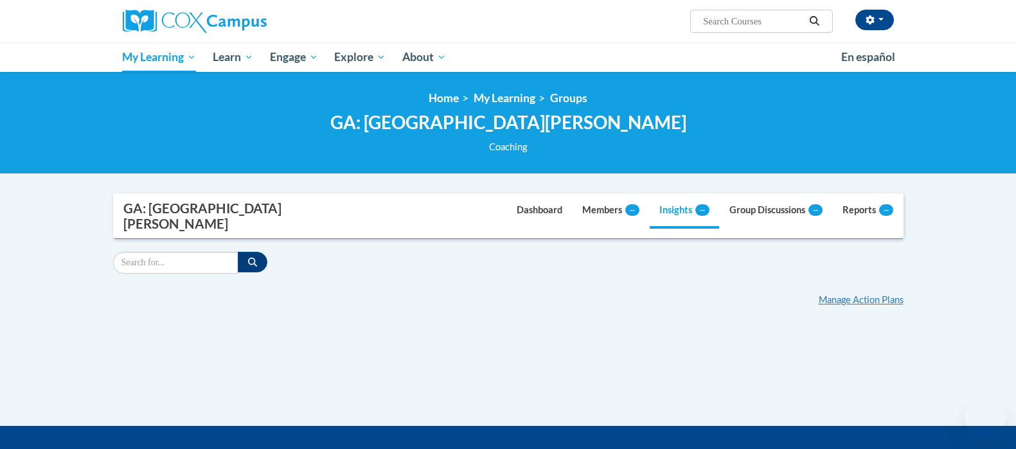 This screenshot has width=1016, height=449. Describe the element at coordinates (360, 57) in the screenshot. I see `a: Explore` at that location.